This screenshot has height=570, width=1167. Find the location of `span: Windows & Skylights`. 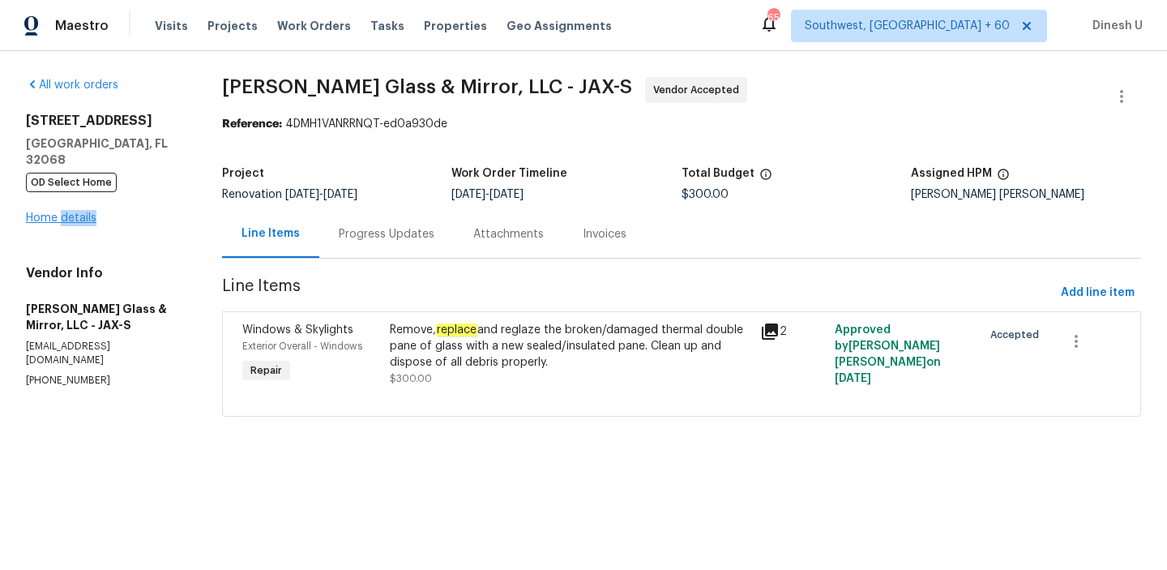

span: Windows & Skylights is located at coordinates (298, 330).